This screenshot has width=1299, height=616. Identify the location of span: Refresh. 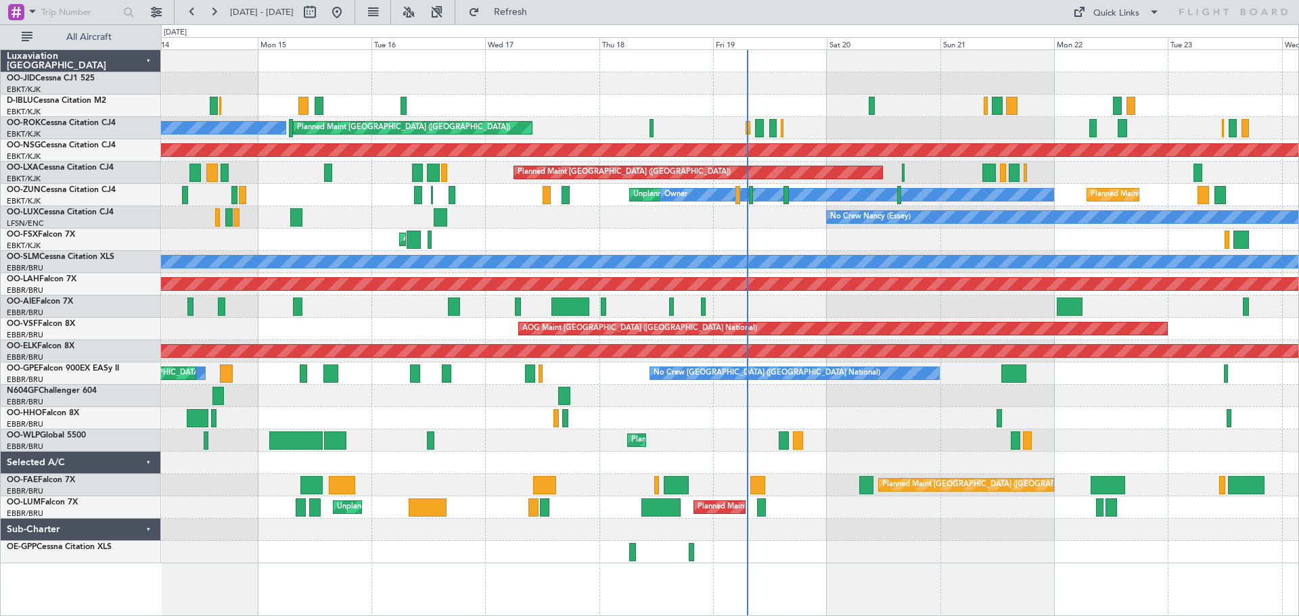
(511, 12).